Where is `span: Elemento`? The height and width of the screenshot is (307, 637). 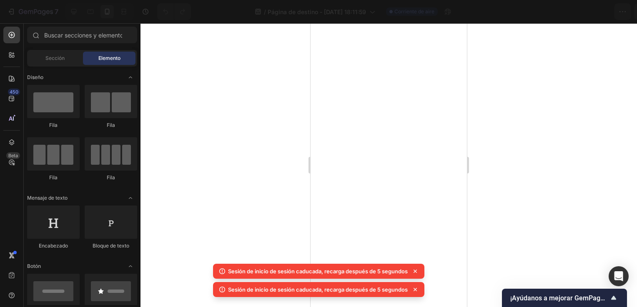
span: Elemento is located at coordinates (109, 58).